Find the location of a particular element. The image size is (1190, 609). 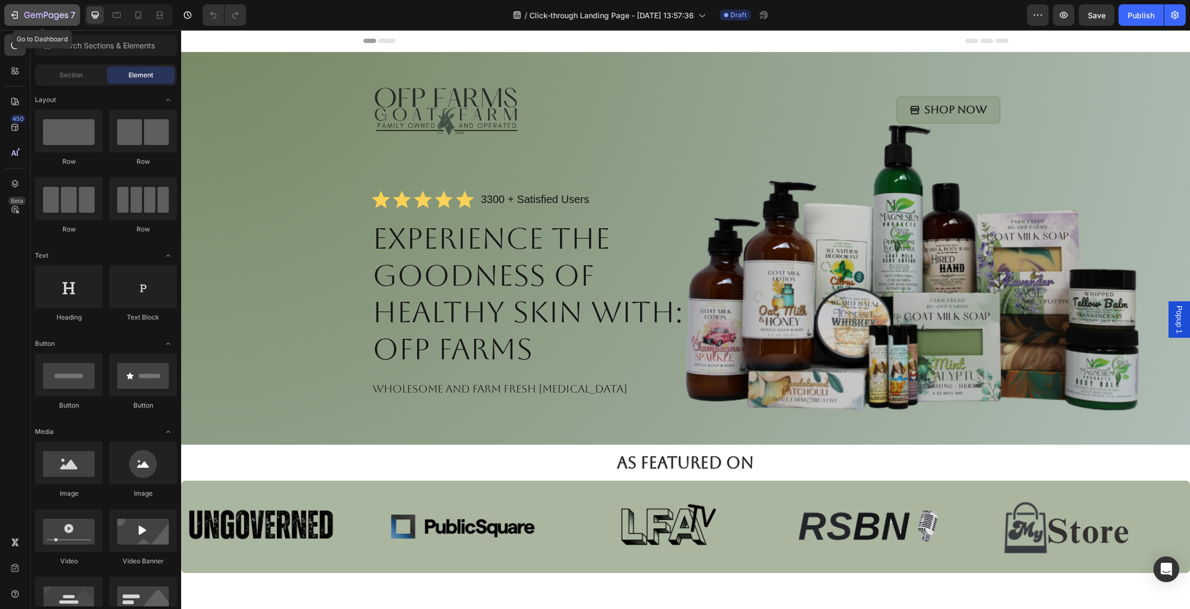

span: Button is located at coordinates (45, 344).